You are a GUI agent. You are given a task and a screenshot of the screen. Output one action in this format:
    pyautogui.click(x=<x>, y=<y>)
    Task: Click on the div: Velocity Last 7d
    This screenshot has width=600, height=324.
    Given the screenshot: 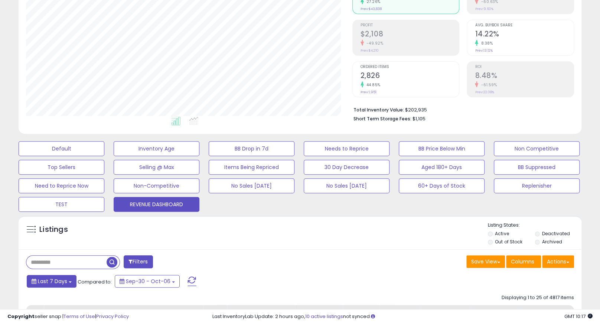 What is the action you would take?
    pyautogui.click(x=546, y=311)
    